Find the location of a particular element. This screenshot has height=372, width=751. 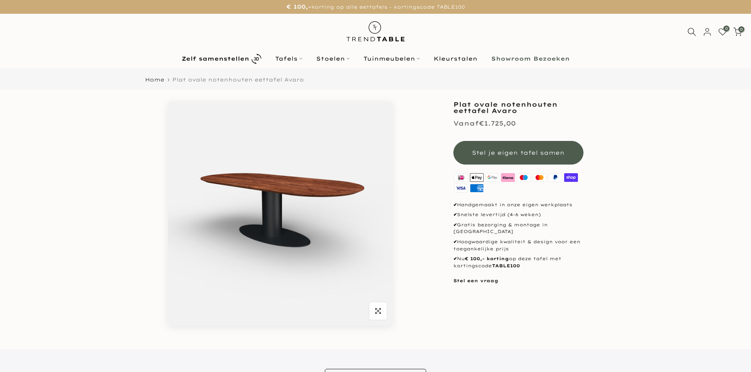

p: korting op alle eettafels - kortingscode TABLE100 is located at coordinates (375, 7).